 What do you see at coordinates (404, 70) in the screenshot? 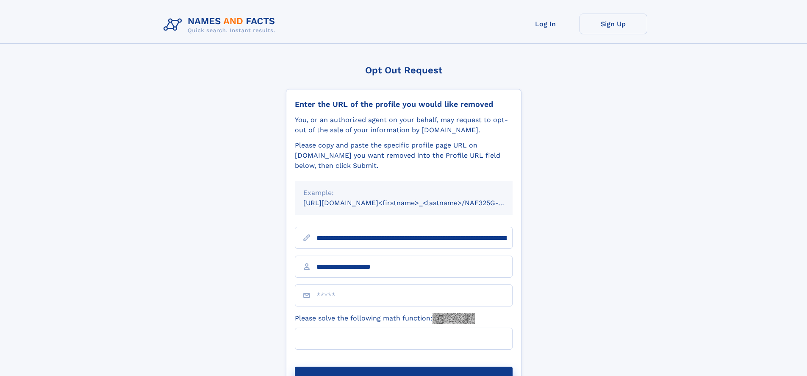
I see `div: Opt Out Request` at bounding box center [404, 70].